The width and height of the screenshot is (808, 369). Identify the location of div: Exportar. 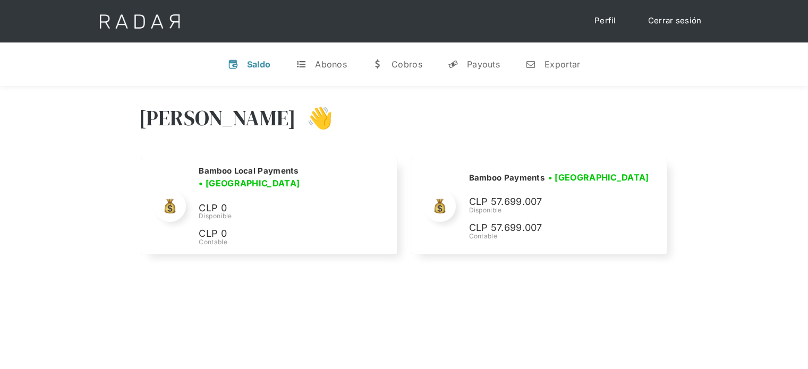
(562, 64).